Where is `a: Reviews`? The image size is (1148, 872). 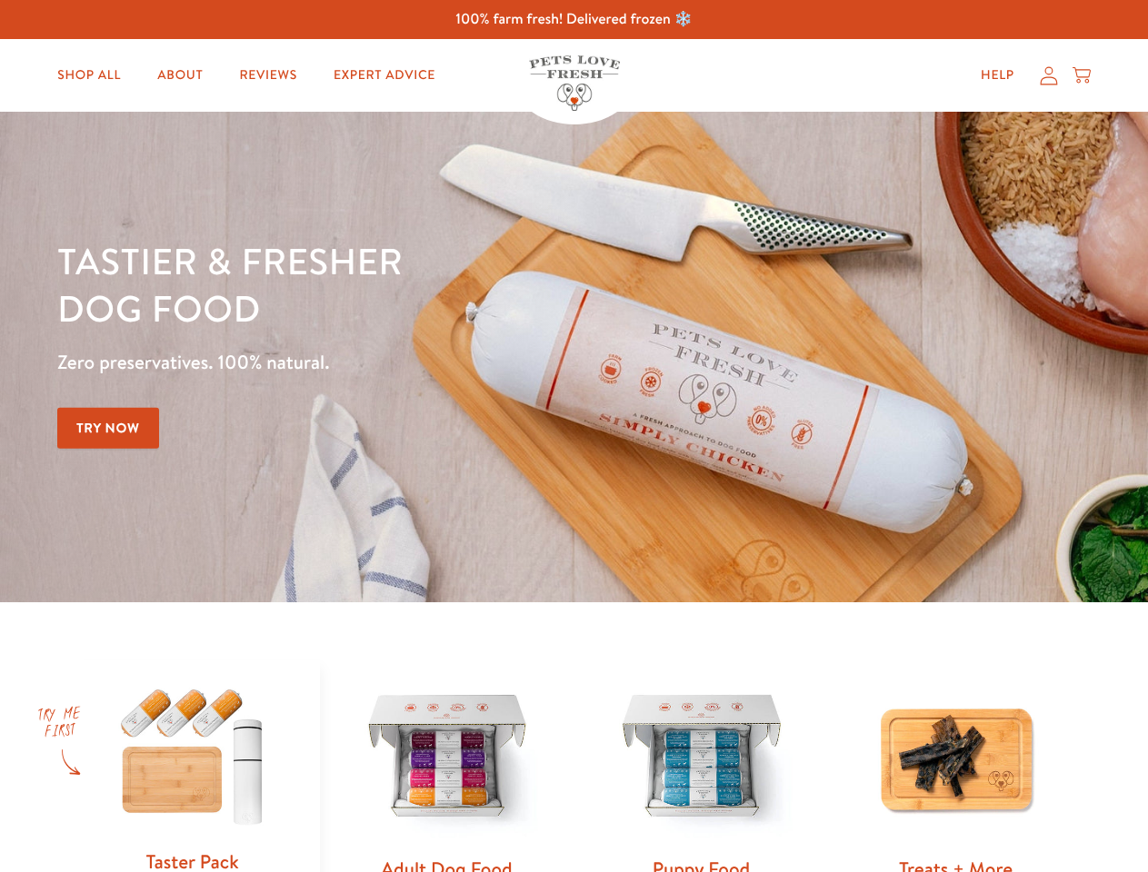
a: Reviews is located at coordinates (267, 75).